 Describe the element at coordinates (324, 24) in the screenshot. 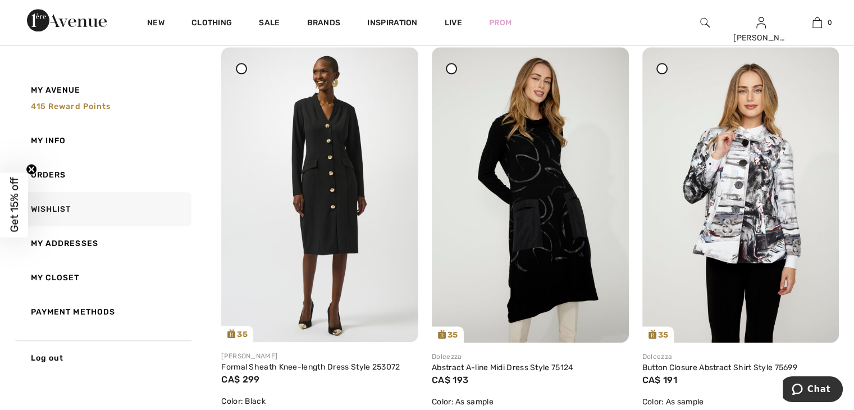

I see `a: Brands` at that location.